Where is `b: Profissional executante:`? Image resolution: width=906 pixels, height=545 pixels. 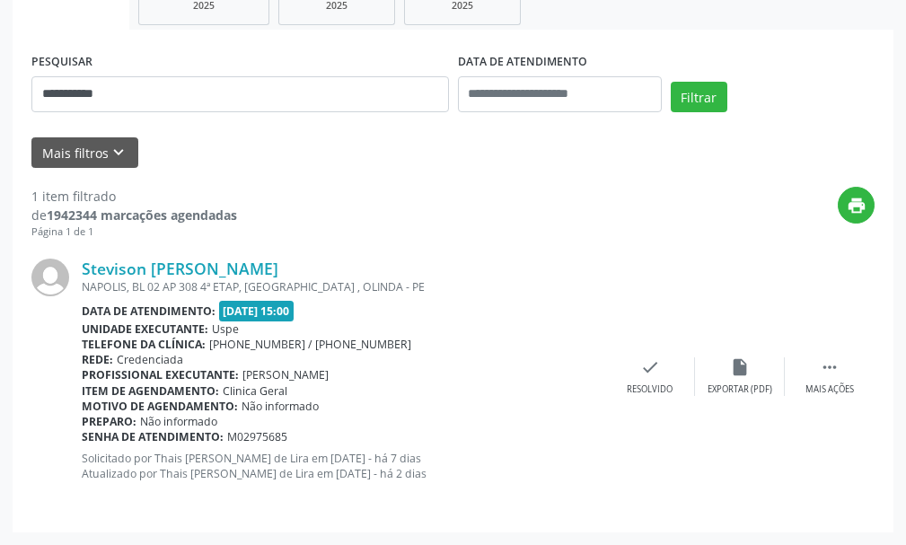
b: Profissional executante: is located at coordinates (160, 374).